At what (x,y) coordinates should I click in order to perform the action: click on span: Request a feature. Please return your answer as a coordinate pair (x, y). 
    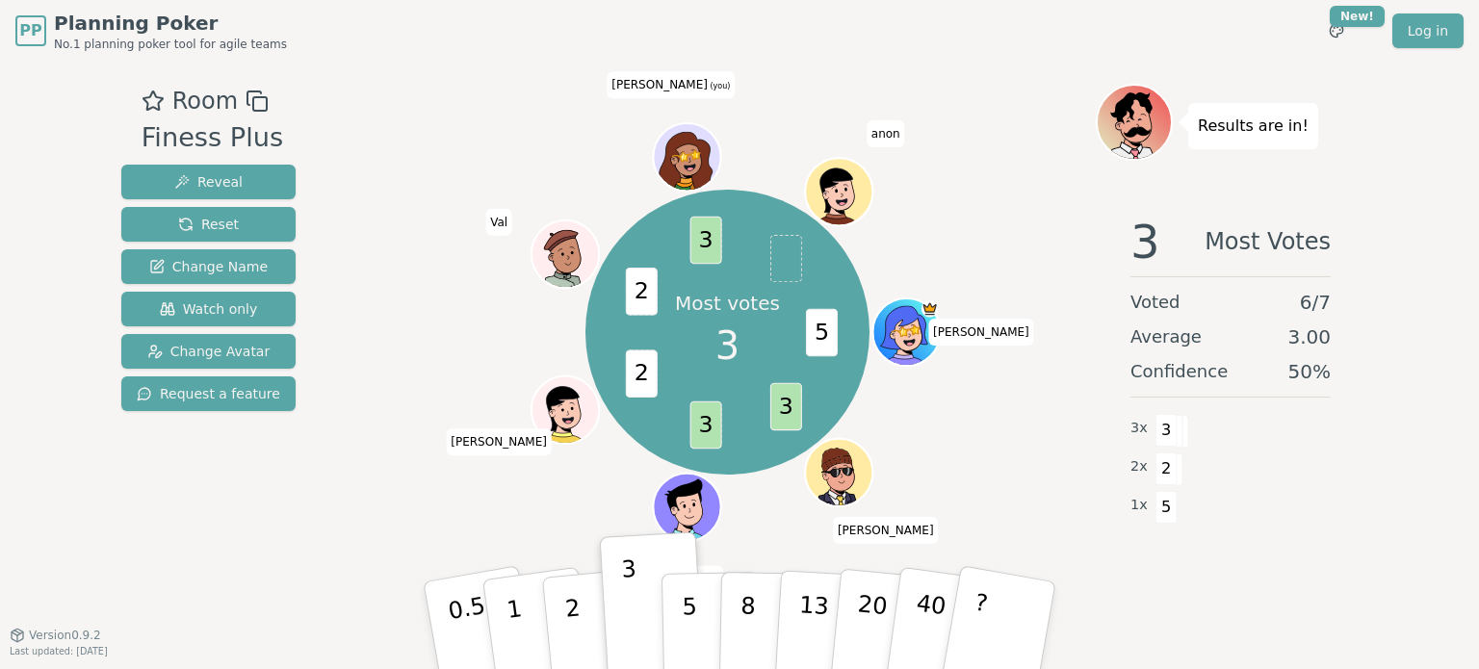
    Looking at the image, I should click on (208, 394).